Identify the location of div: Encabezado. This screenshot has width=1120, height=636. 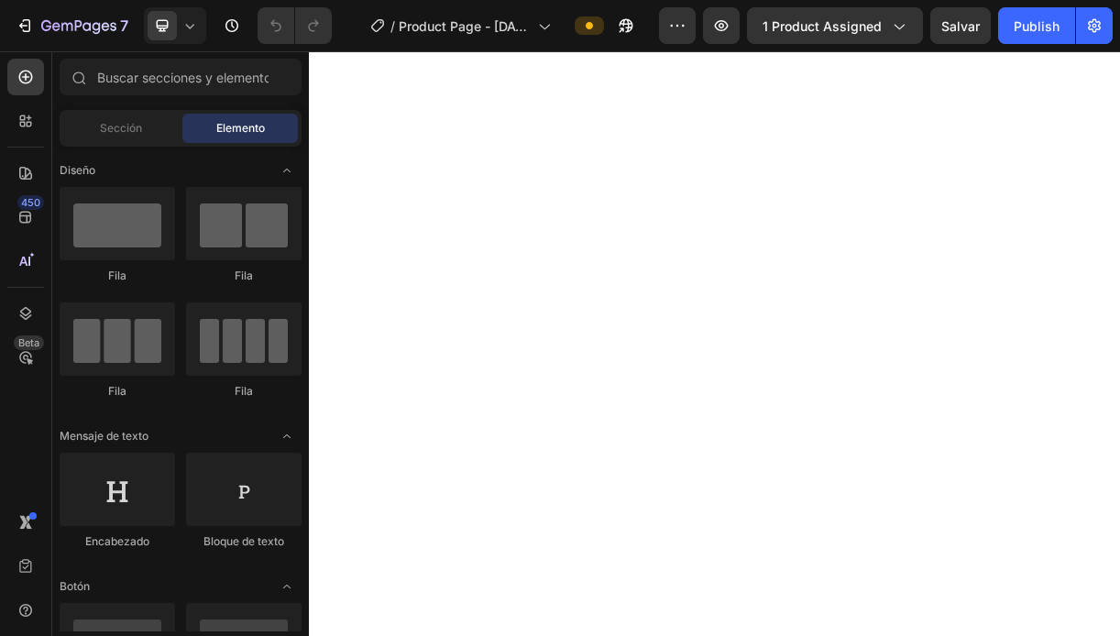
(117, 542).